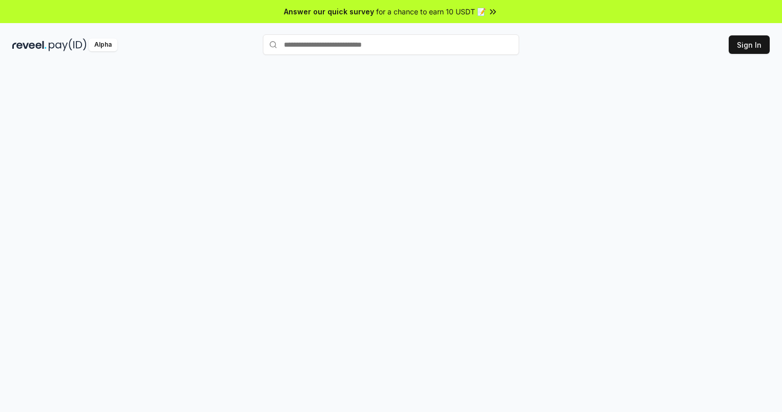 This screenshot has width=782, height=412. I want to click on img: pay_id, so click(68, 45).